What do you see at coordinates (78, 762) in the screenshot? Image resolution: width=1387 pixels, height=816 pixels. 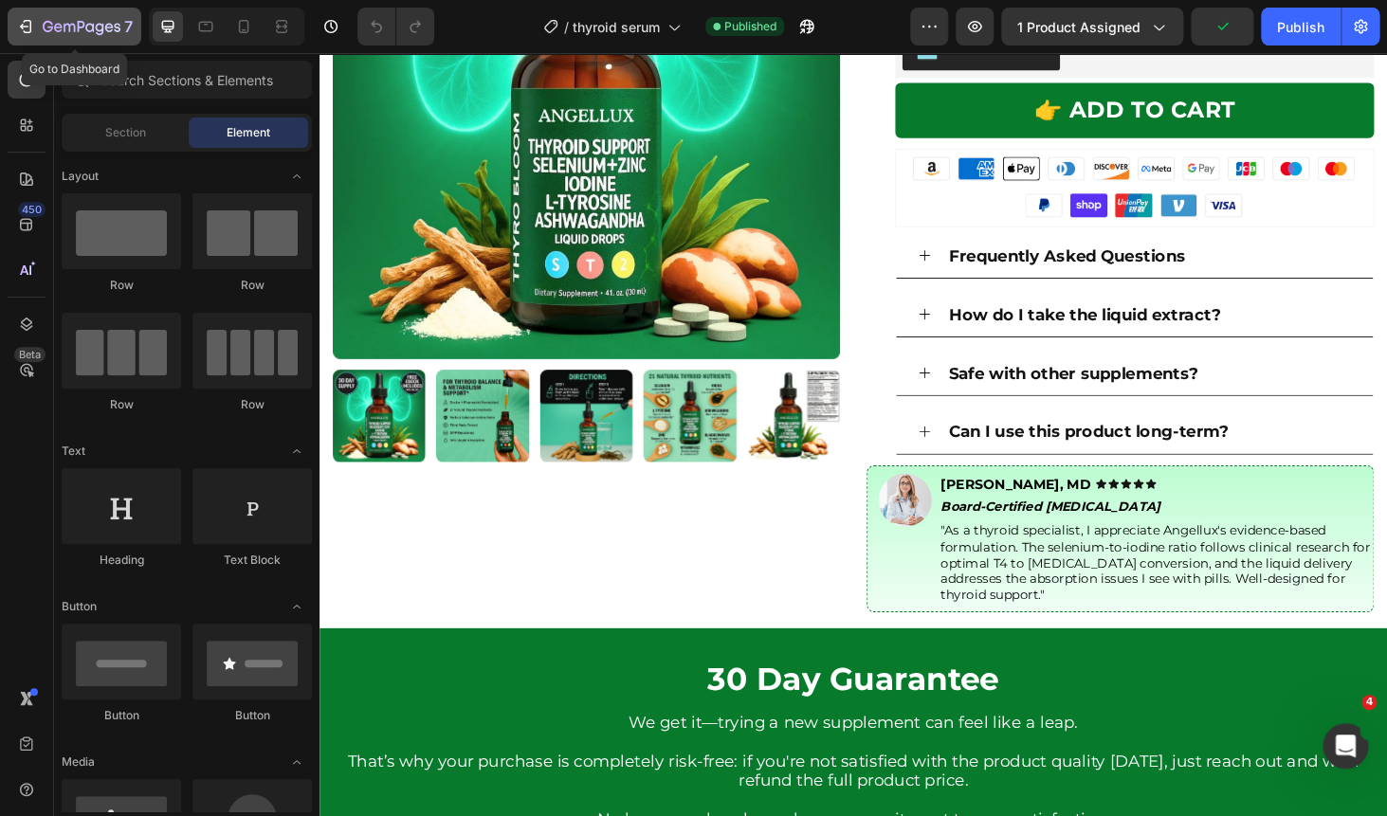 I see `span: Media` at bounding box center [78, 762].